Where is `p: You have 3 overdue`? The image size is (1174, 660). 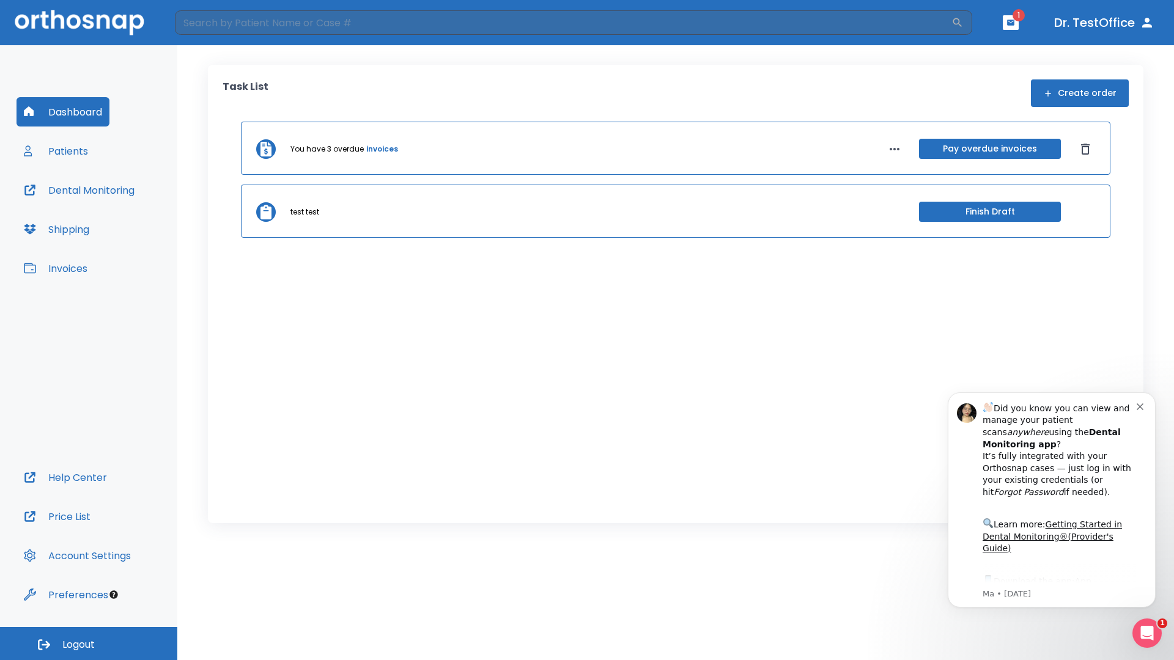
p: You have 3 overdue is located at coordinates (327, 149).